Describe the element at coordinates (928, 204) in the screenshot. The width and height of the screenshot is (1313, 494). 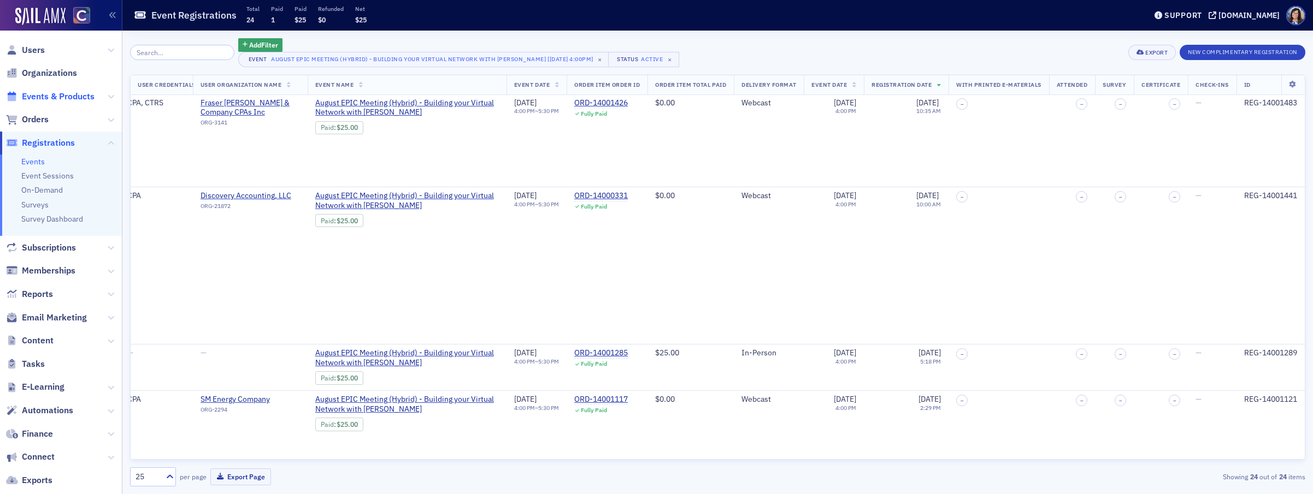
I see `time: 10:00 AM` at that location.